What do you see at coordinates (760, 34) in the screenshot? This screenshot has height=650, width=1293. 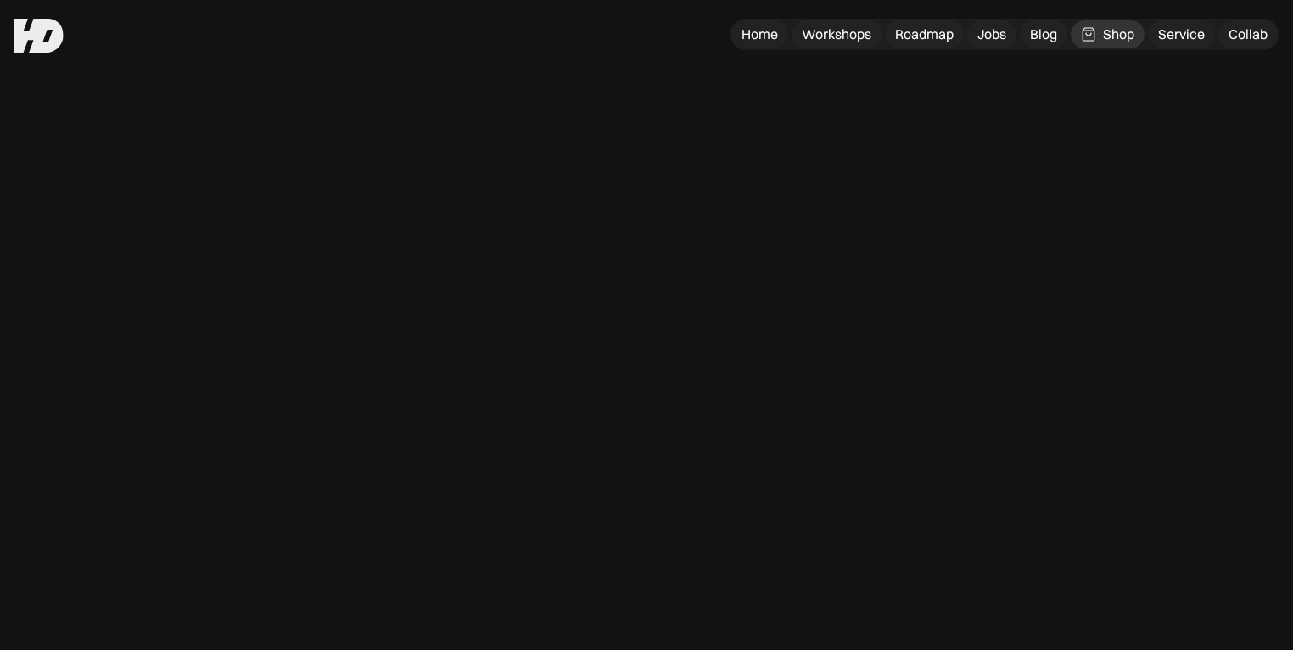 I see `div: Home` at bounding box center [760, 34].